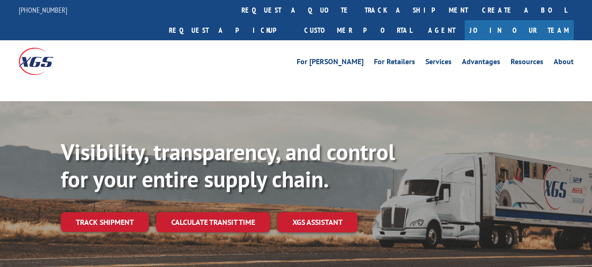  Describe the element at coordinates (317, 222) in the screenshot. I see `a: XGS ASSISTANT` at that location.